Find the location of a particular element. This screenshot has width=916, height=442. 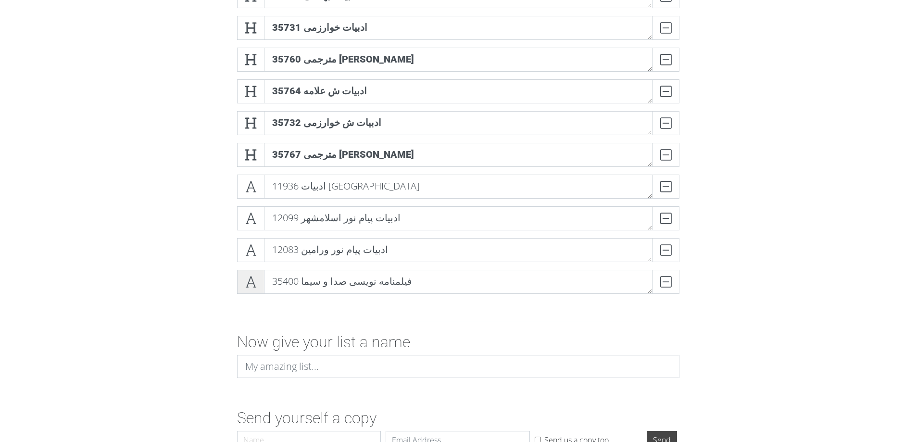

input: My amazing list... is located at coordinates (458, 367).